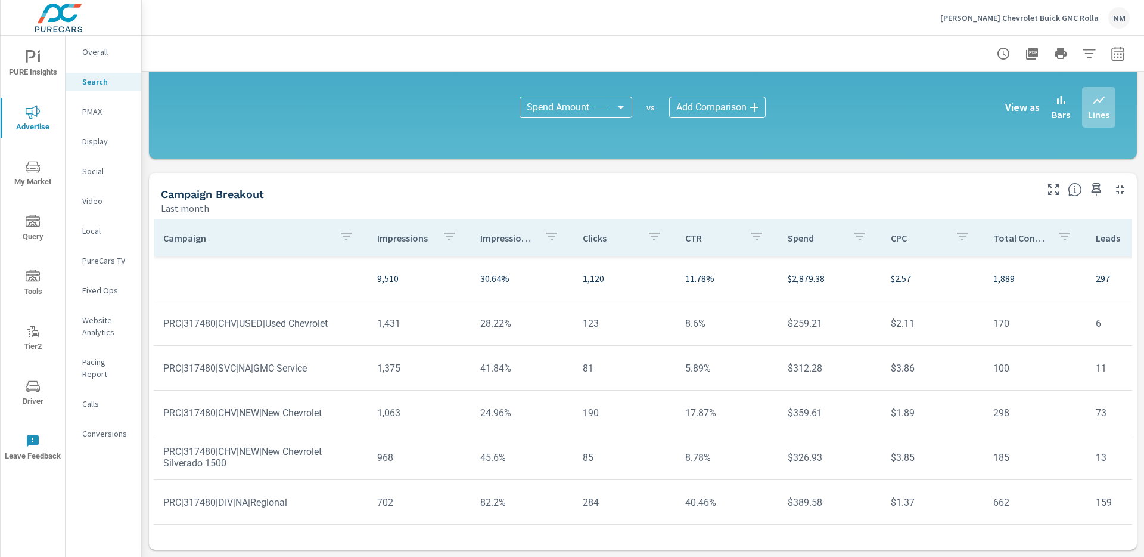  Describe the element at coordinates (576, 107) in the screenshot. I see `div: Spend Amount` at that location.